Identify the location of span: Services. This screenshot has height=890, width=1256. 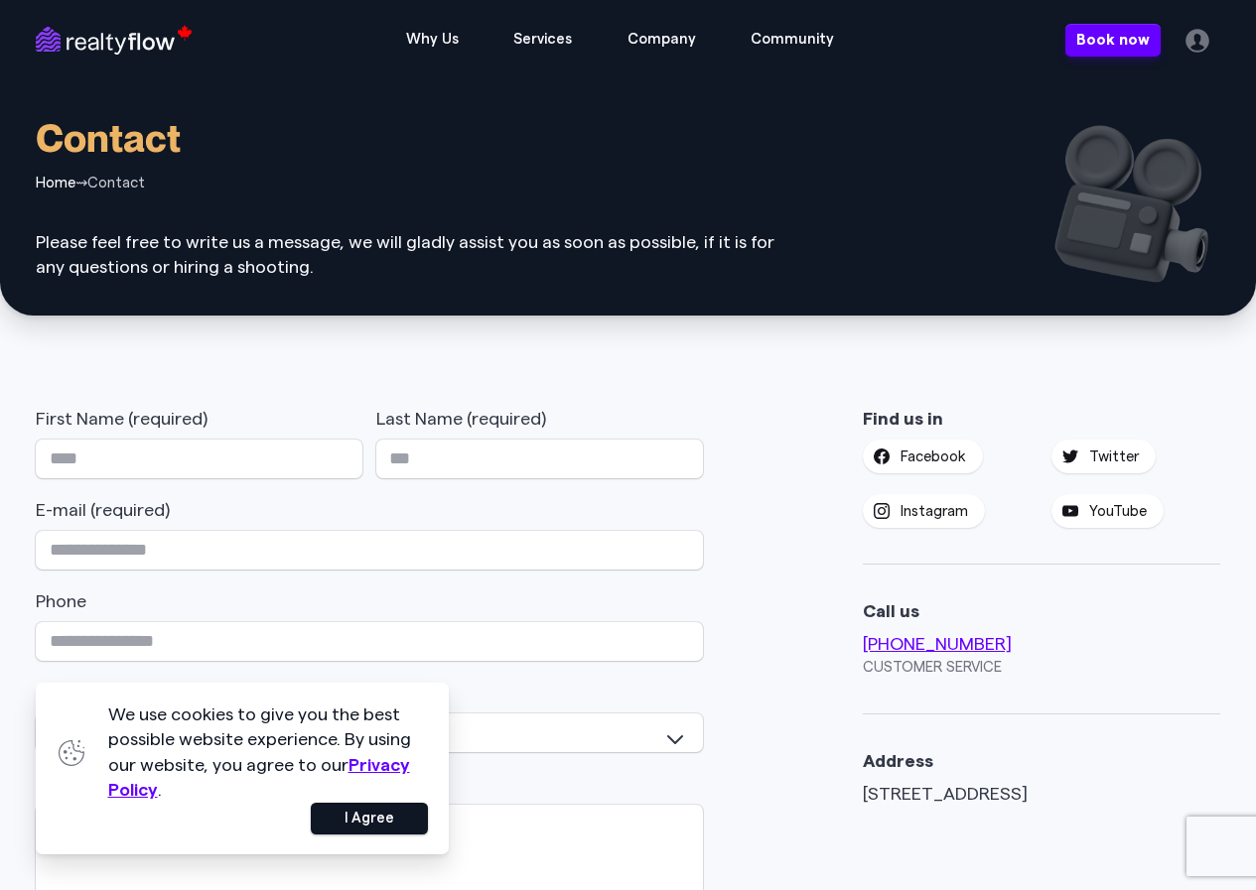
(543, 40).